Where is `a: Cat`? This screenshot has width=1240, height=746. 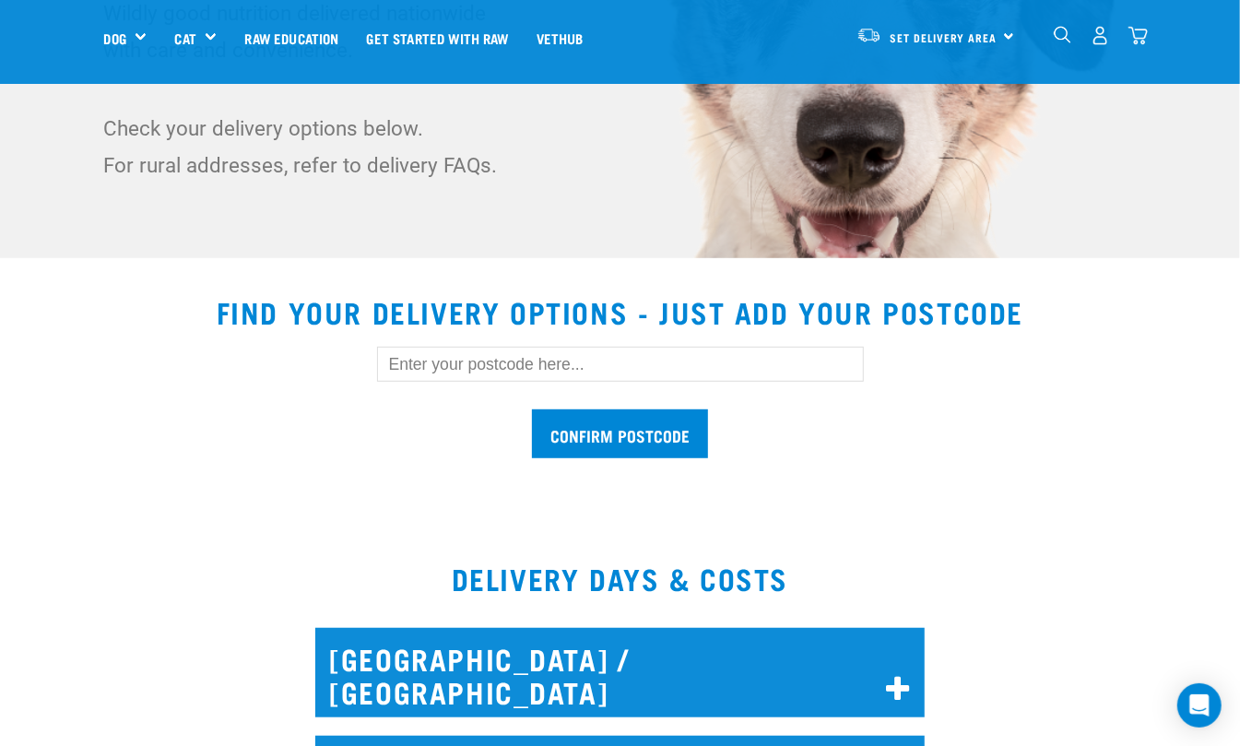
a: Cat is located at coordinates (184, 38).